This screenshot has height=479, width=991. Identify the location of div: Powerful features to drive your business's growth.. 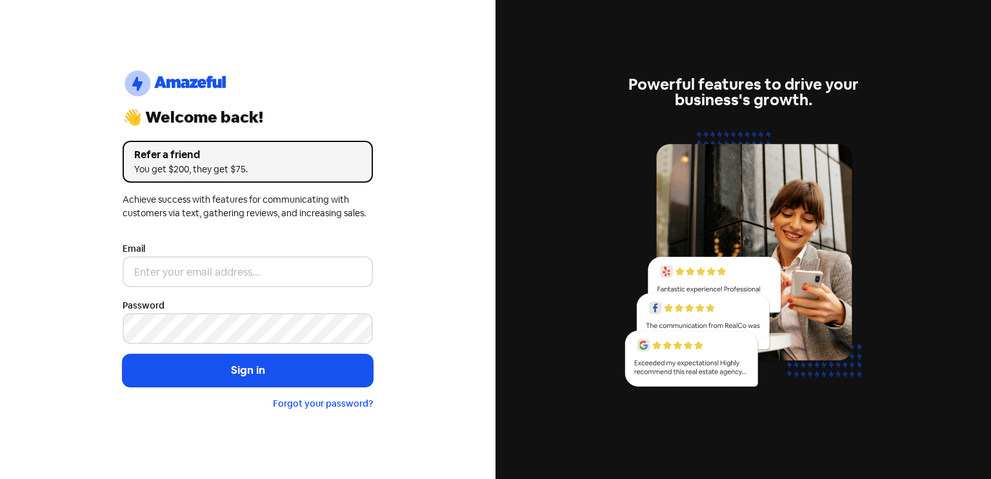
(743, 92).